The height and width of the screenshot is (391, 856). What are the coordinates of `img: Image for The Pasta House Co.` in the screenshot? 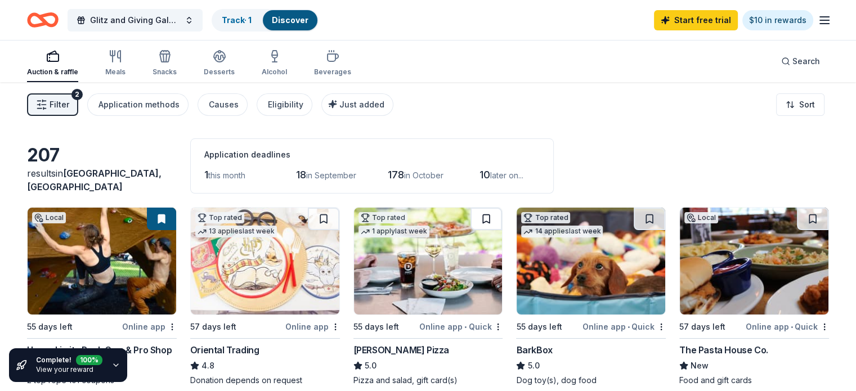 It's located at (754, 261).